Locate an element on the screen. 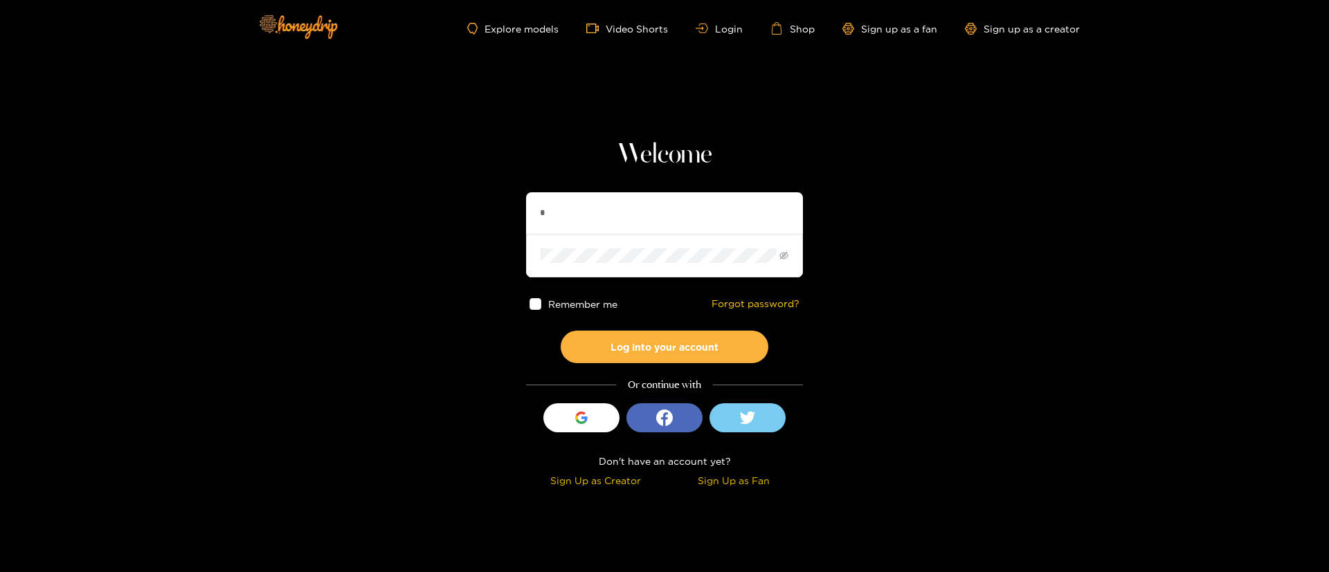  div: Sign Up as Creator is located at coordinates (595, 480).